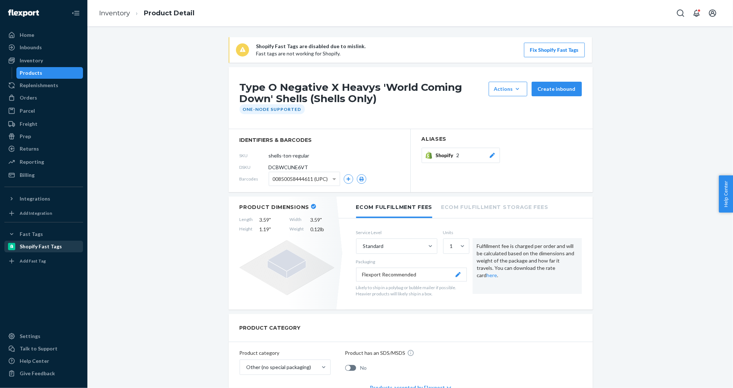 Image resolution: width=733 pixels, height=388 pixels. What do you see at coordinates (412, 290) in the screenshot?
I see `p: Likely to ship in a polybag or bubble mailer if possible. Heavier products will likely ship in a ...` at bounding box center [412, 290].